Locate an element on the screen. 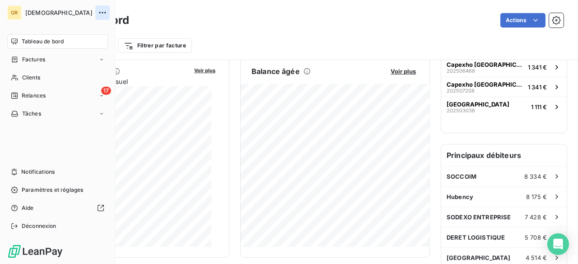  h6: Principaux débiteurs is located at coordinates (504, 155).